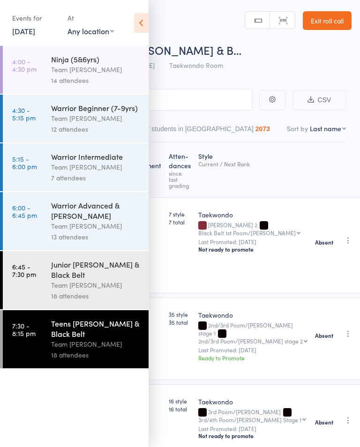 This screenshot has width=360, height=447. I want to click on span: 35 style, so click(180, 314).